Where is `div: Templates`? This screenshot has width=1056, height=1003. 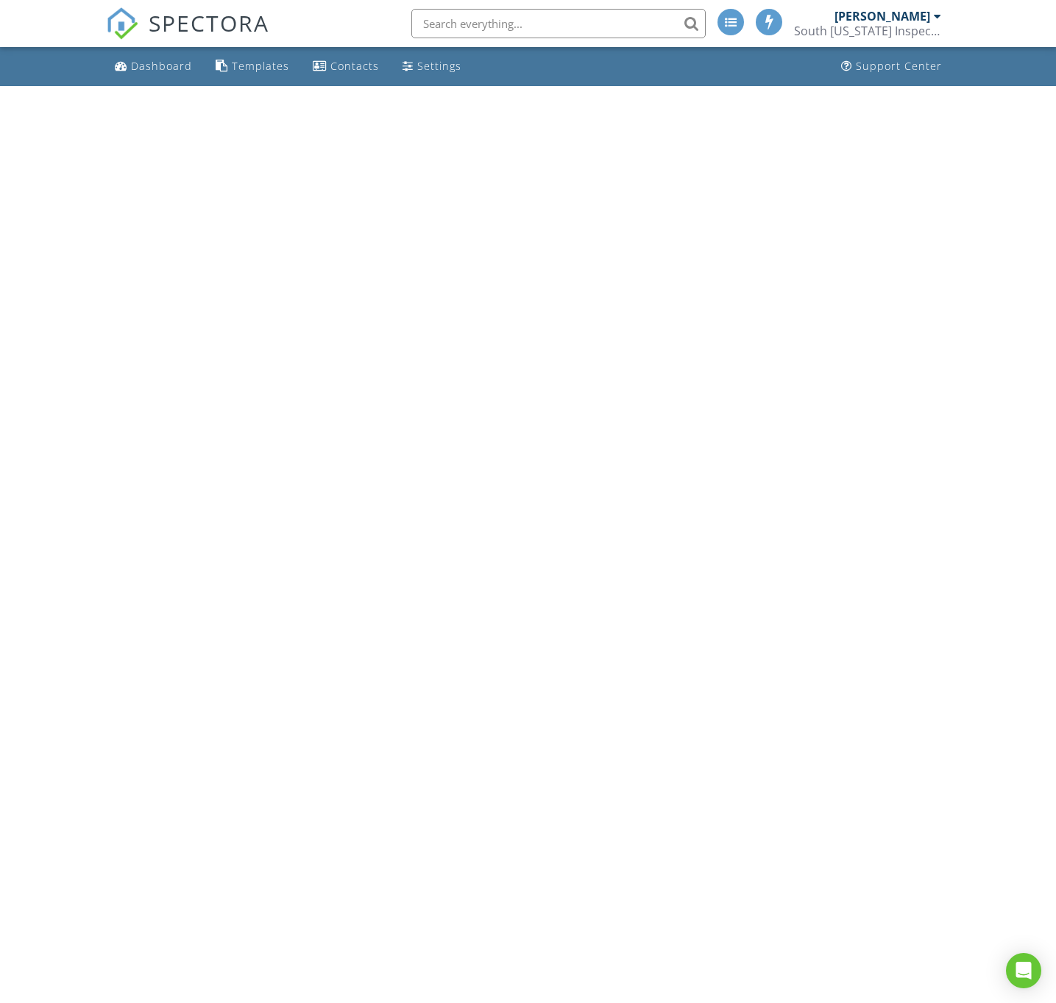
div: Templates is located at coordinates (260, 65).